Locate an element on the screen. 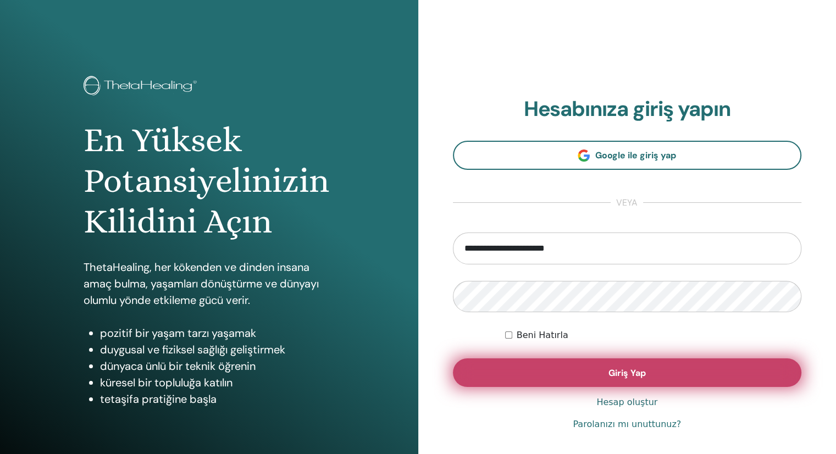  h2: Hesabınıza giriş yapın is located at coordinates (627, 109).